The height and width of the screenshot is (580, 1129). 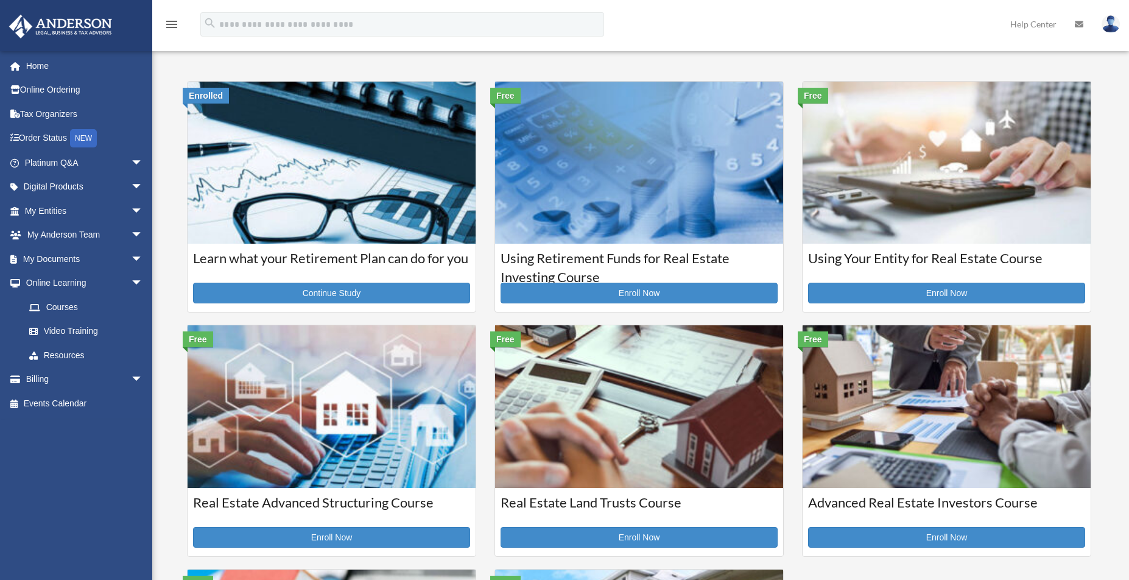 What do you see at coordinates (85, 379) in the screenshot?
I see `a: Billingarrow_drop_down` at bounding box center [85, 379].